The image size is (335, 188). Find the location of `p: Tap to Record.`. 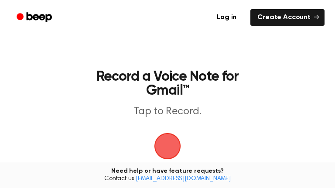

p: Tap to Record. is located at coordinates (167, 112).